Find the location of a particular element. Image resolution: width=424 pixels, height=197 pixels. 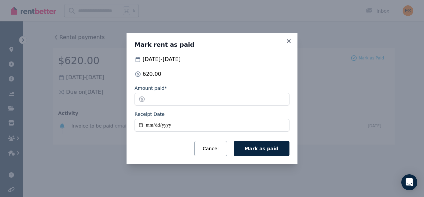

h3: Mark rent as paid is located at coordinates (212, 45).